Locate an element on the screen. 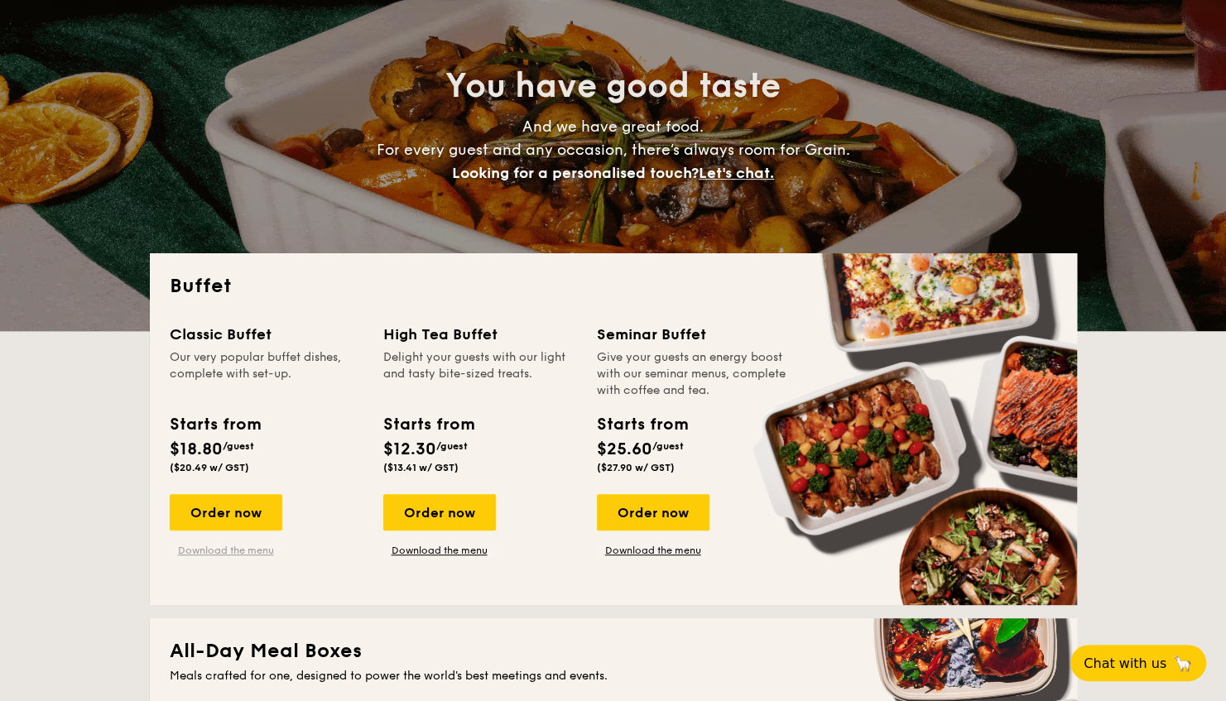  span: $12.30 is located at coordinates (410, 450).